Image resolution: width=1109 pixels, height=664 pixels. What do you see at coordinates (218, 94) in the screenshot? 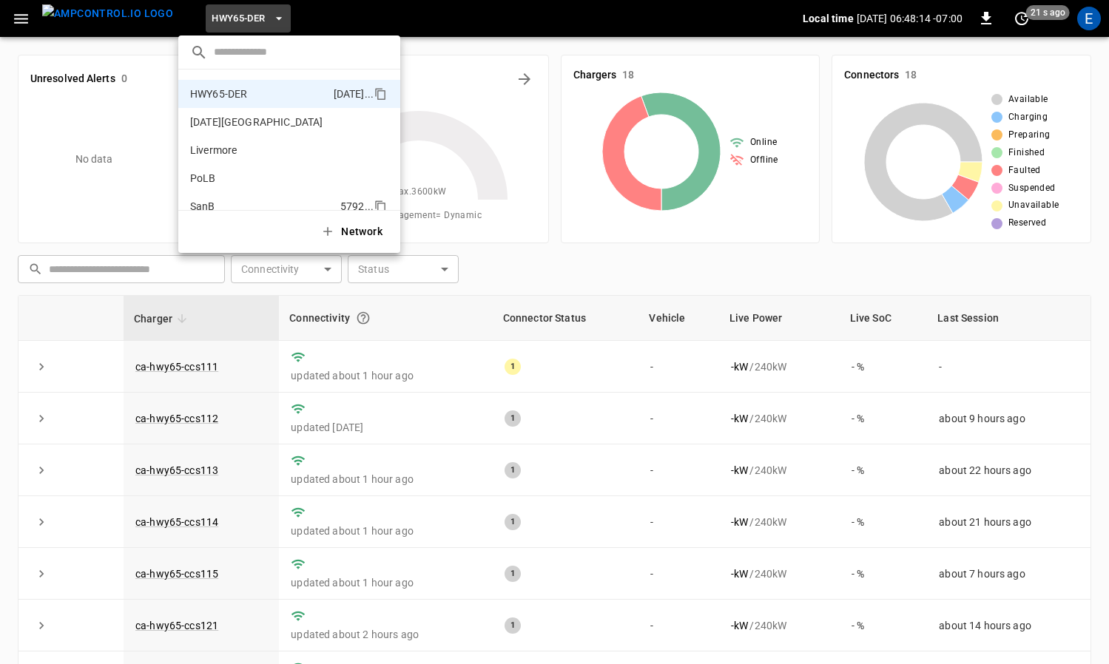
I see `p: HWY65-DER` at bounding box center [218, 94].